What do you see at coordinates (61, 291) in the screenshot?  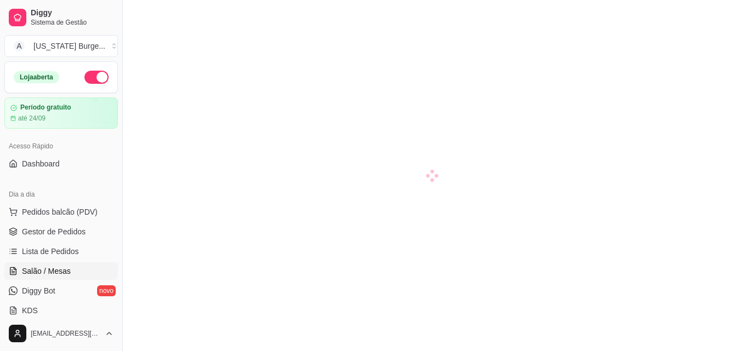 I see `a: Diggy Botnovo` at bounding box center [61, 291].